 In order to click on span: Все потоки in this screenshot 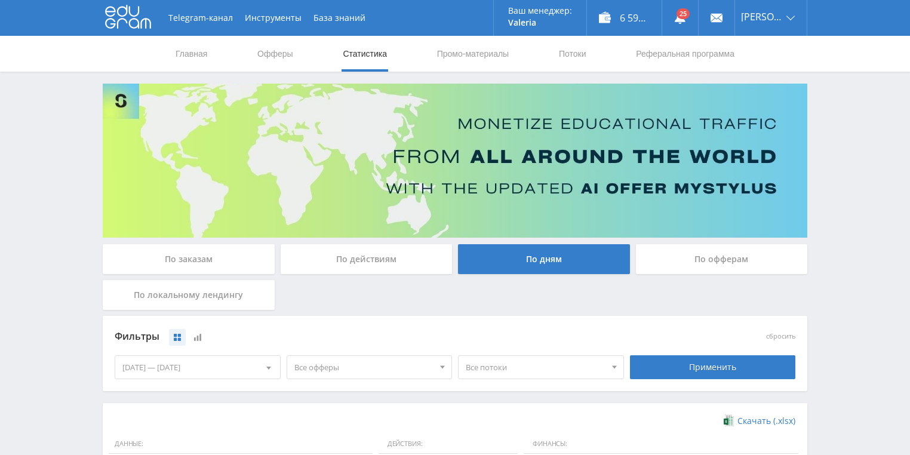, I will do `click(535, 367)`.